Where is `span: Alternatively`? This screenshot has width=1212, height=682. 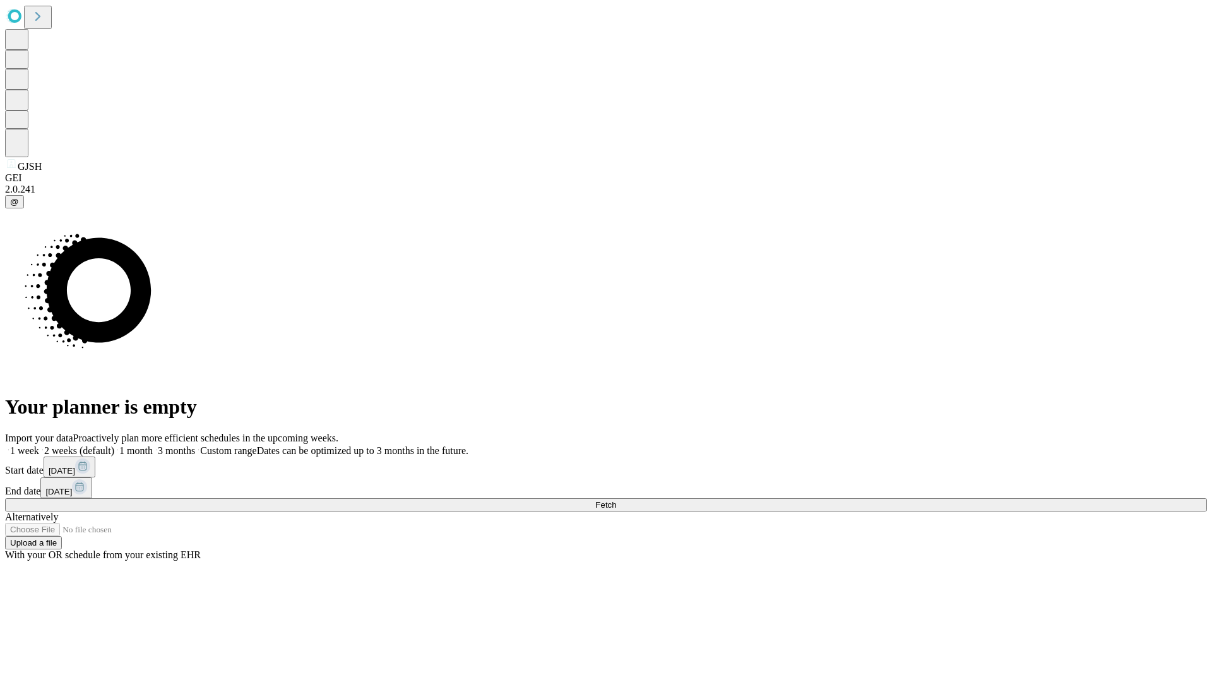 span: Alternatively is located at coordinates (32, 516).